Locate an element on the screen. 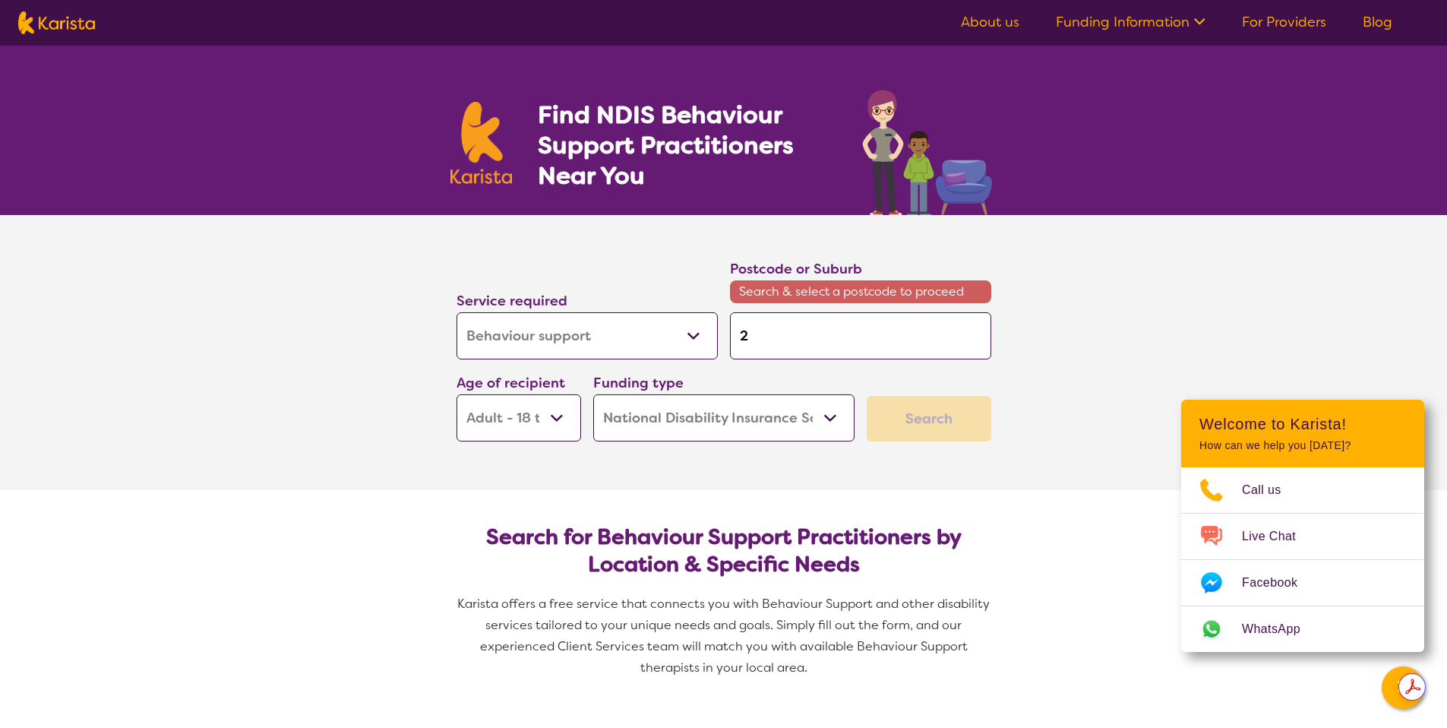 Image resolution: width=1447 pixels, height=728 pixels. h2: Welcome to Karista! is located at coordinates (1302, 424).